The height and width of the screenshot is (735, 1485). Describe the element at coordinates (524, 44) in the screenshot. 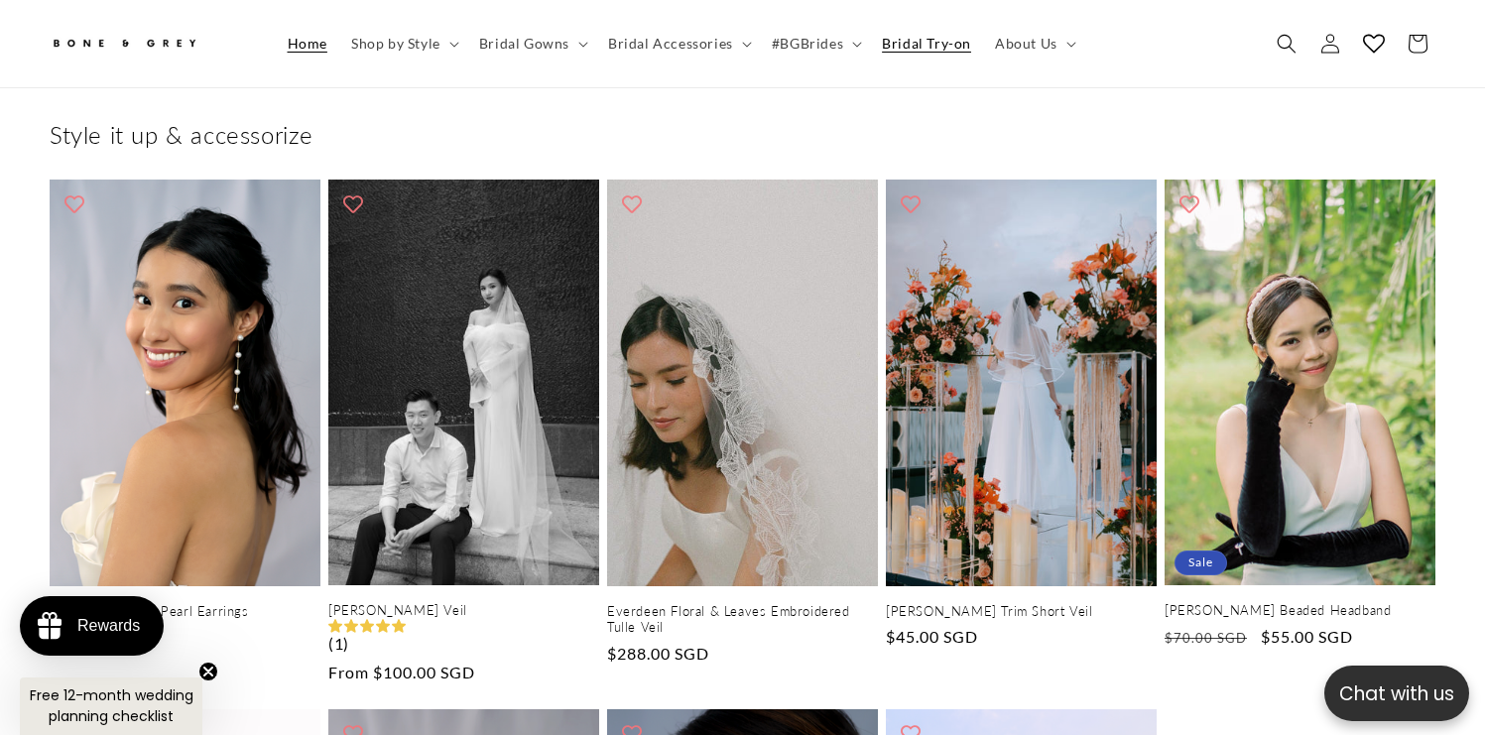

I see `span: Bridal Gowns` at that location.